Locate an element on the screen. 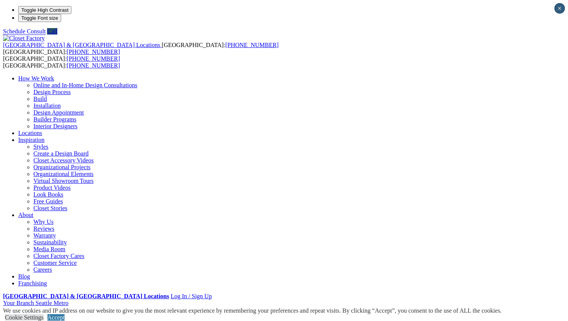  a: Product Videos is located at coordinates (52, 187).